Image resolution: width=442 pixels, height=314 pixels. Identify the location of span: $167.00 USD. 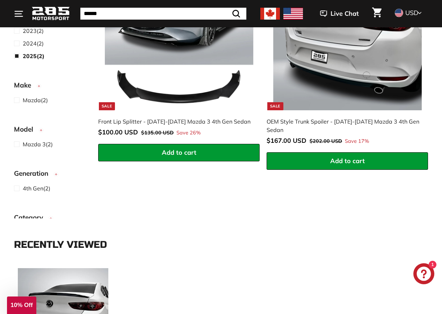
(287, 140).